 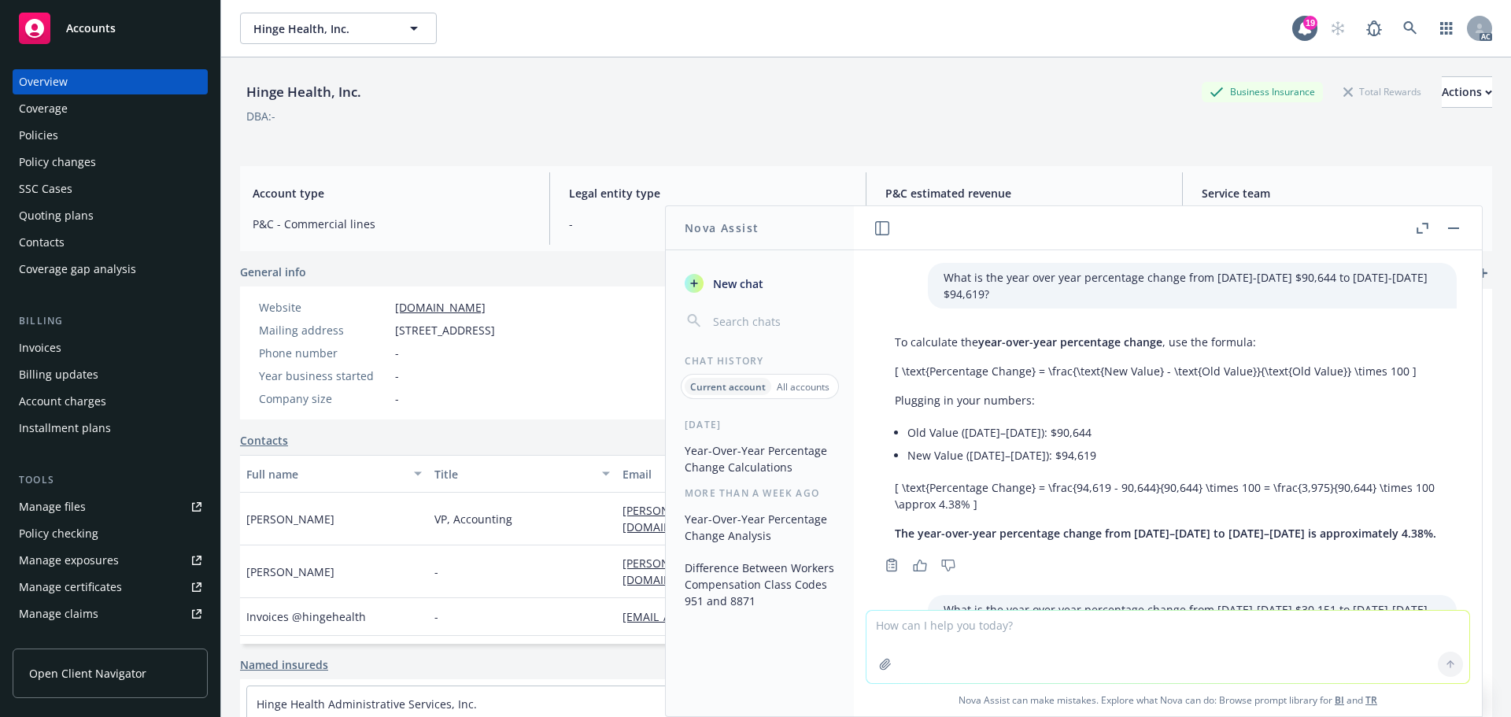 I want to click on button: Year-Over-Year Percentage Change Calculations, so click(x=760, y=459).